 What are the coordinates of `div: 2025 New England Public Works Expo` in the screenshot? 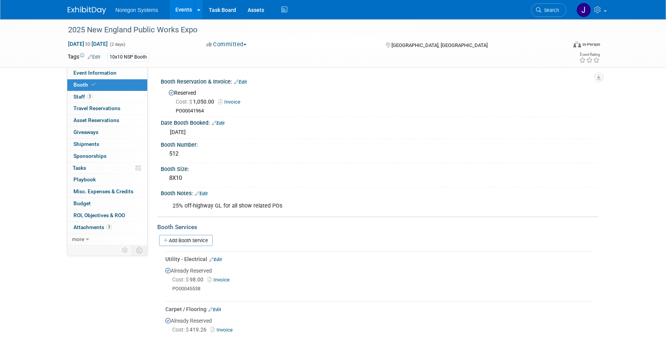 It's located at (310, 30).